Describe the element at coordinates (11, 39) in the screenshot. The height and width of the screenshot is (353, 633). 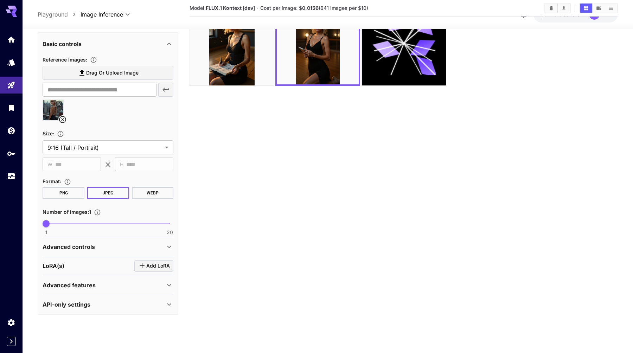
I see `div: Home` at that location.